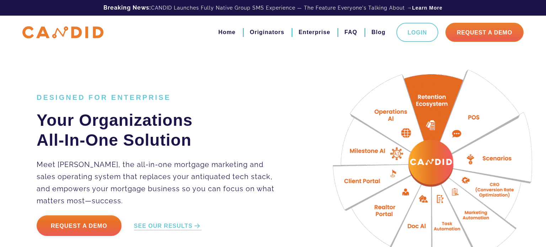  Describe the element at coordinates (314, 32) in the screenshot. I see `a: Enterprise` at that location.